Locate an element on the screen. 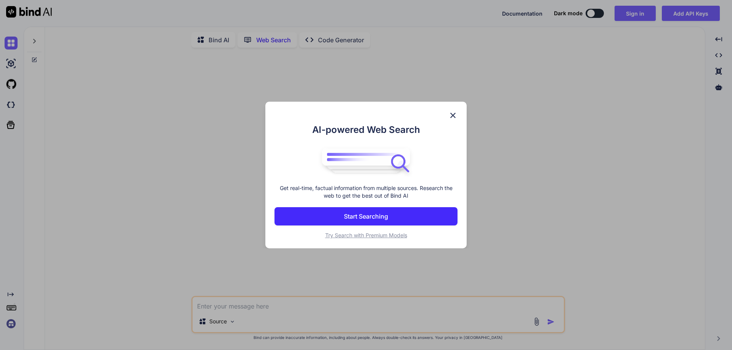 The image size is (732, 350). p: Get real-time, factual information from multiple sources. Research the web to get the best out of... is located at coordinates (366, 192).